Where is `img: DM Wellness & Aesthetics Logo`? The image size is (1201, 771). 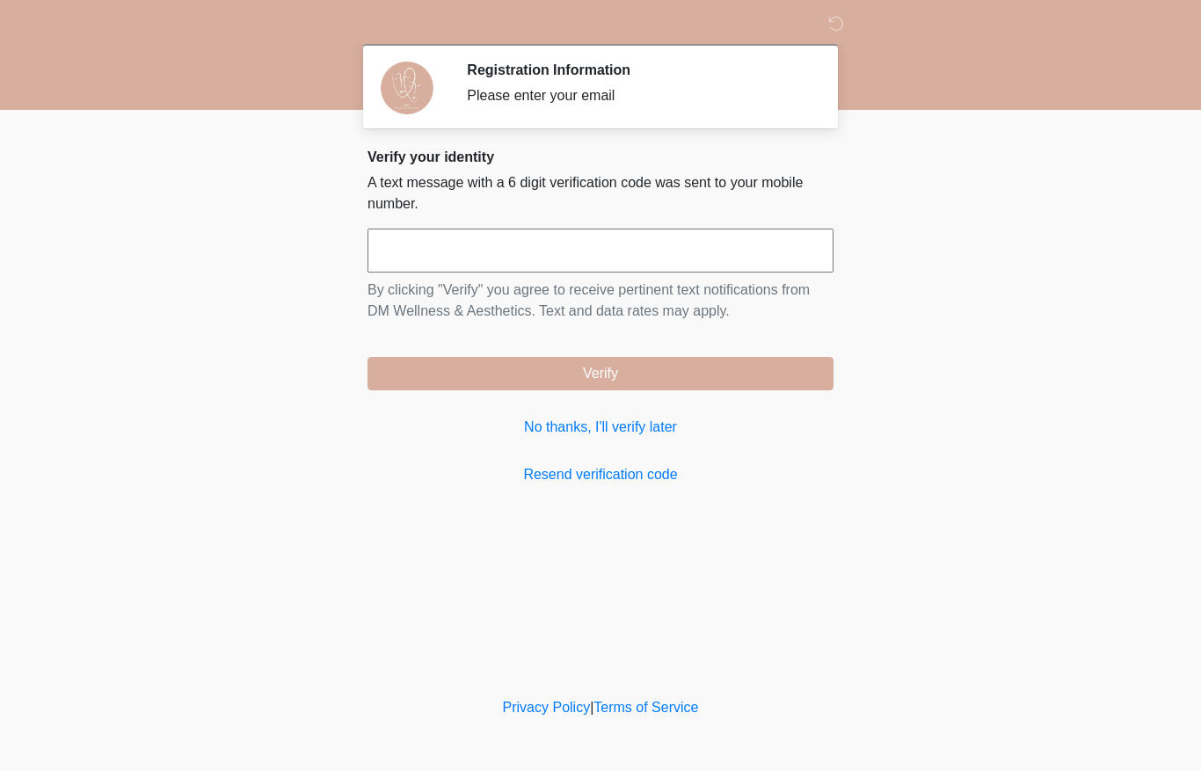
img: DM Wellness & Aesthetics Logo is located at coordinates (361, 24).